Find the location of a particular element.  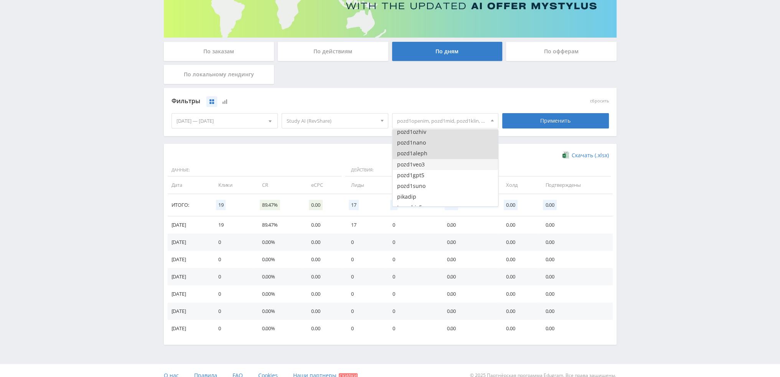

button: tenozhiv5 is located at coordinates (445, 207).